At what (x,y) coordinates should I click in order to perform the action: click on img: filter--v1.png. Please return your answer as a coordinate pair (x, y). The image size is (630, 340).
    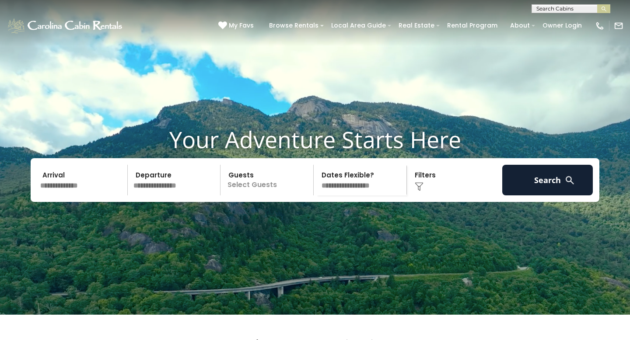
    Looking at the image, I should click on (419, 187).